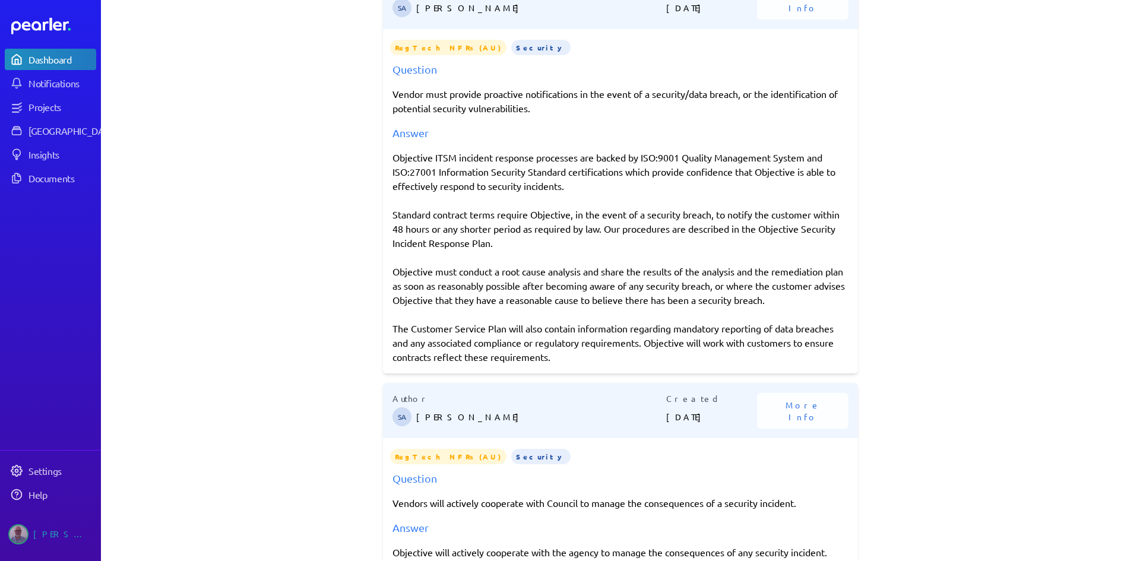 The height and width of the screenshot is (561, 1140). What do you see at coordinates (803, 411) in the screenshot?
I see `button: More Info` at bounding box center [803, 411].